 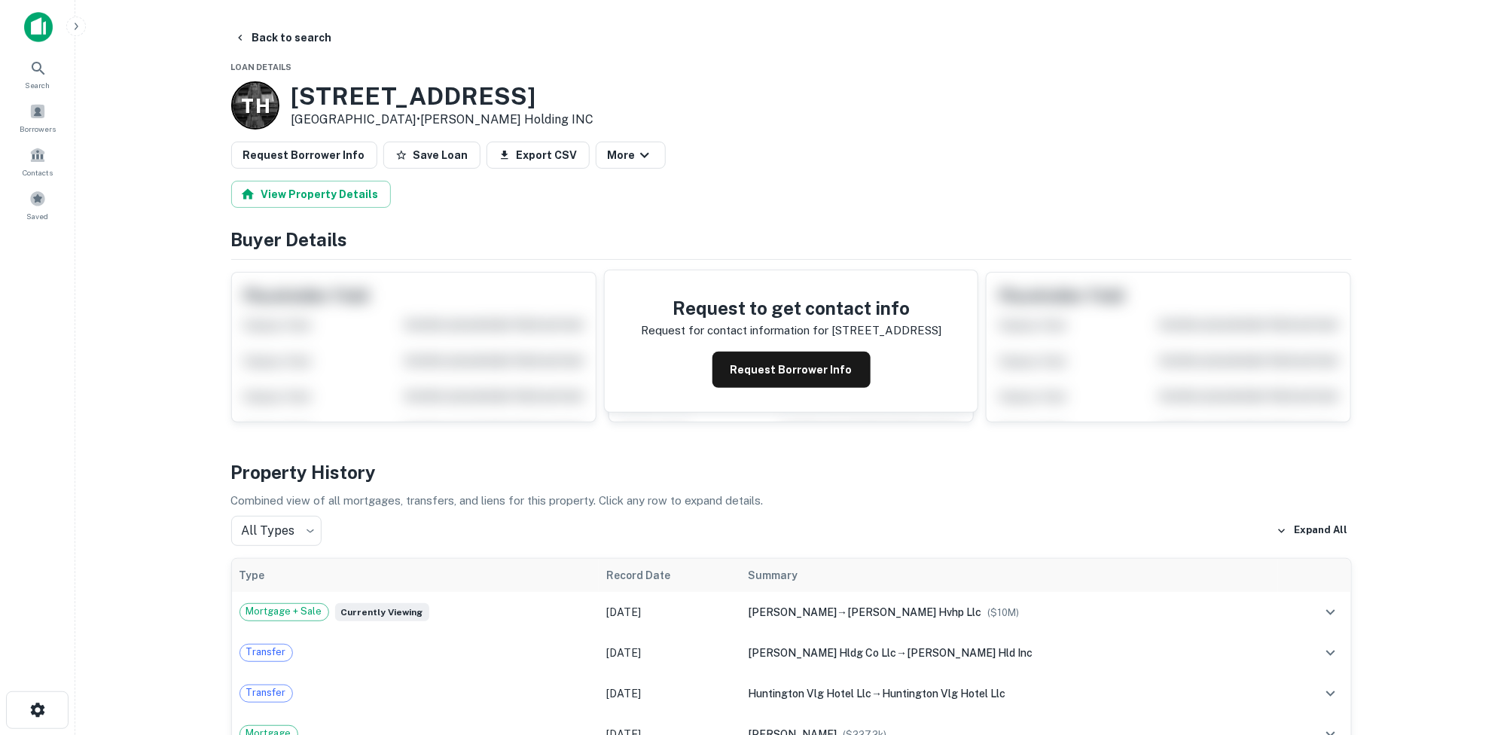 I want to click on img: capitalize-icon.png, so click(x=38, y=27).